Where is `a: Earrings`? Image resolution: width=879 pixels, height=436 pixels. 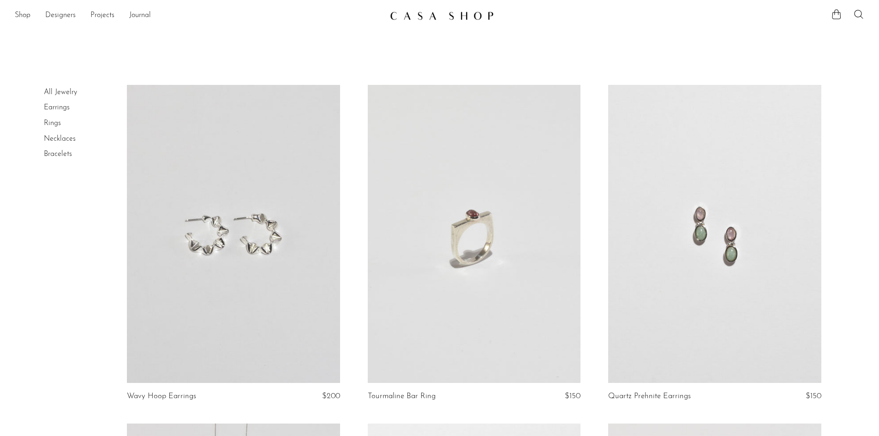 a: Earrings is located at coordinates (57, 107).